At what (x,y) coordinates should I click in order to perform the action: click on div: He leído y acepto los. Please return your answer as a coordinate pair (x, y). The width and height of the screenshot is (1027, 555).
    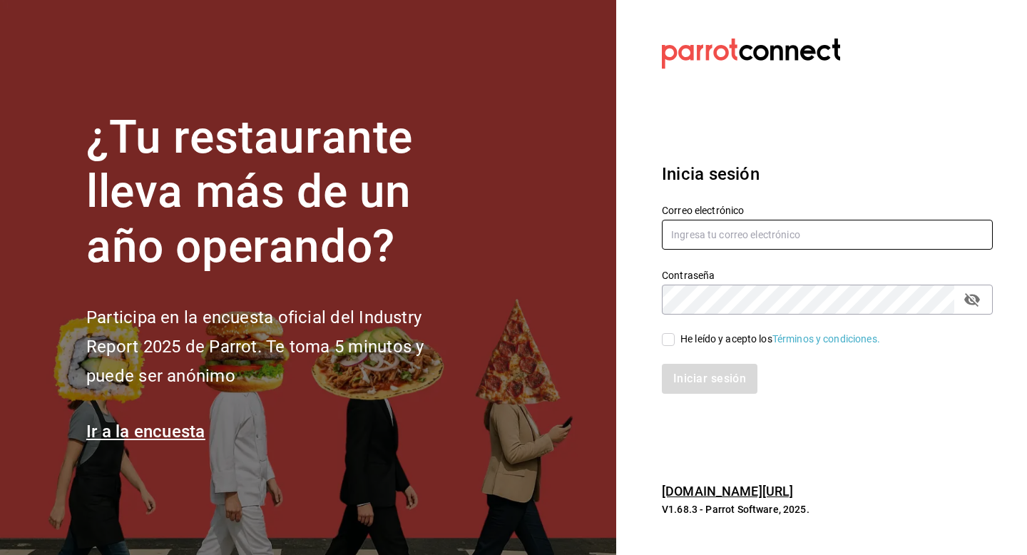
    Looking at the image, I should click on (780, 339).